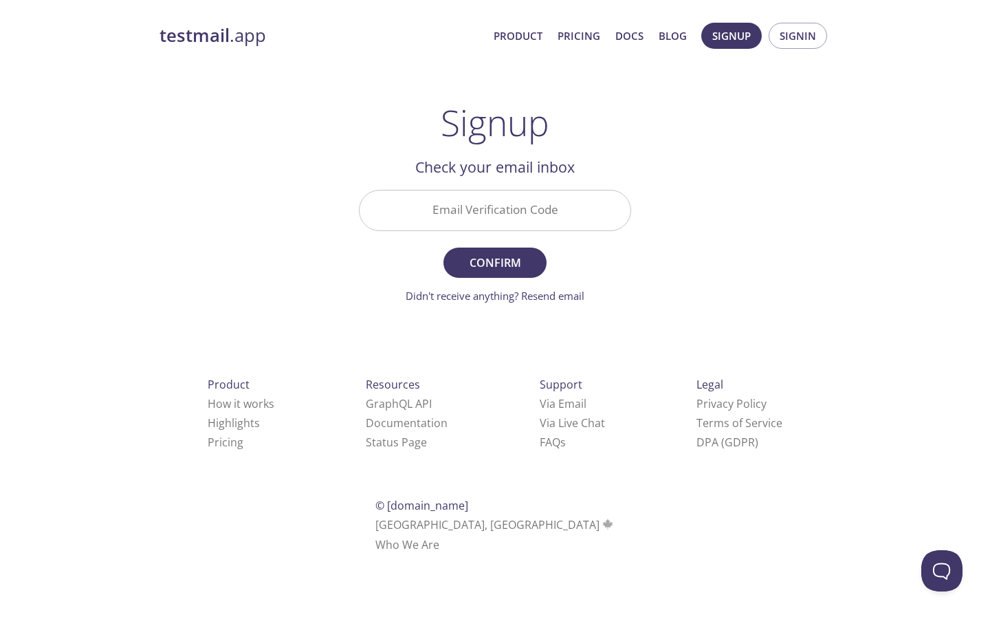  I want to click on a: Blog, so click(672, 36).